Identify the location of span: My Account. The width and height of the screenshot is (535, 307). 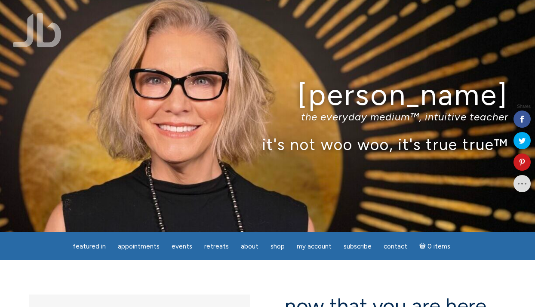
(314, 246).